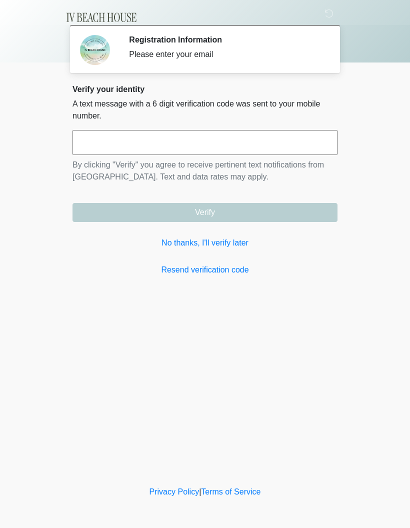  Describe the element at coordinates (226, 55) in the screenshot. I see `div: Please enter your email` at that location.